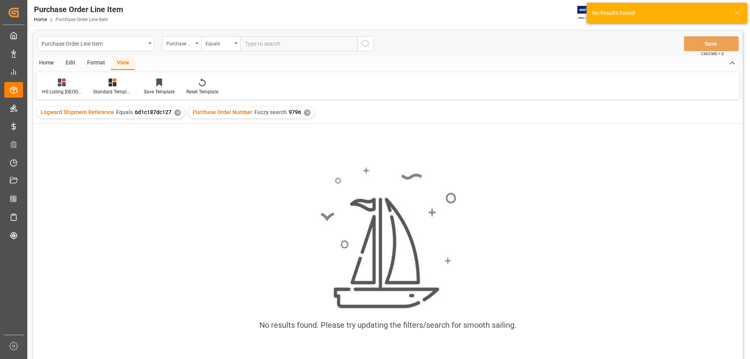 This screenshot has height=359, width=750. Describe the element at coordinates (70, 63) in the screenshot. I see `div: Edit` at that location.